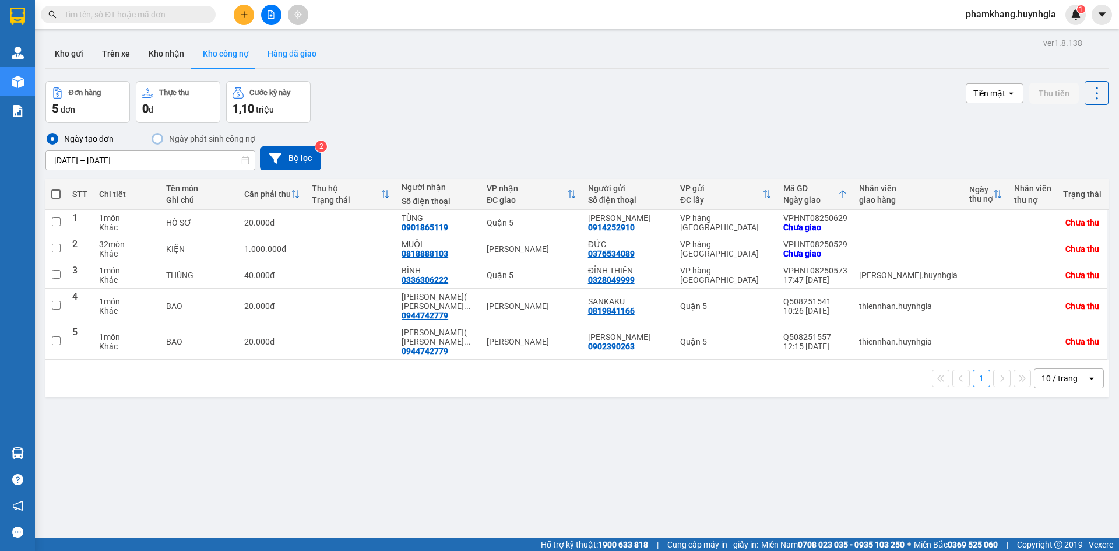 The width and height of the screenshot is (1119, 551). What do you see at coordinates (816, 218) in the screenshot?
I see `div: VPHNT08250629` at bounding box center [816, 218].